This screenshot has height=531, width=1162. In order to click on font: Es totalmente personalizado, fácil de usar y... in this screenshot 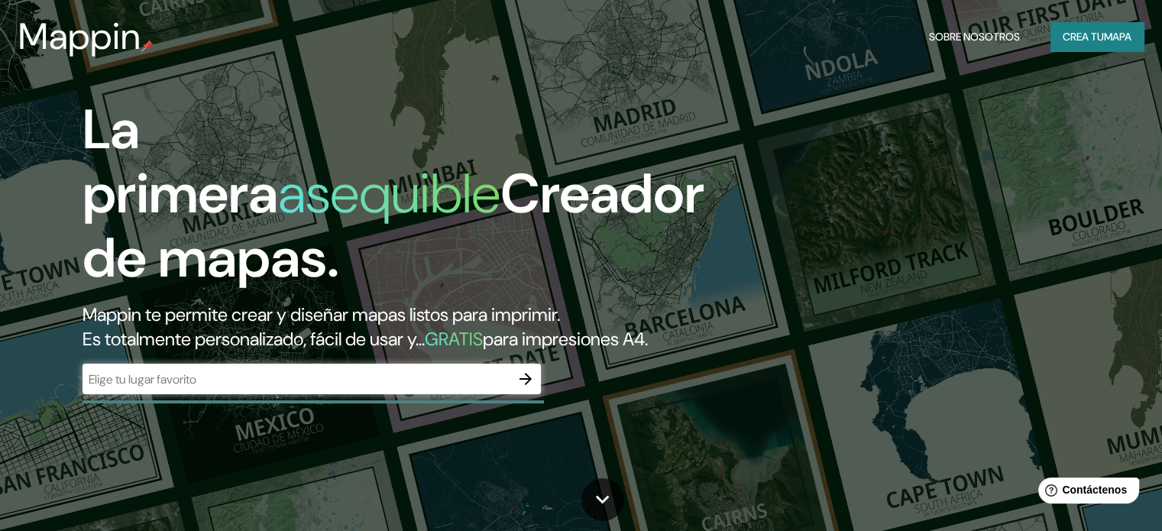, I will do `click(254, 338)`.